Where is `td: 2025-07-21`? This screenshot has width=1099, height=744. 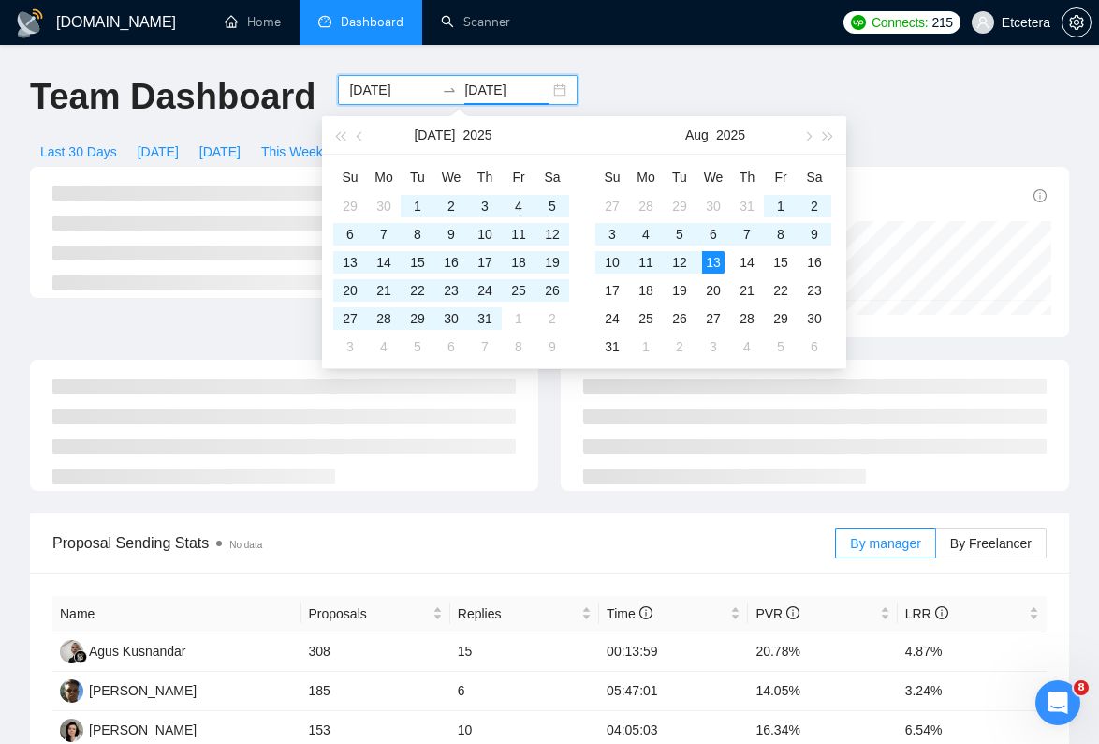
td: 2025-07-21 is located at coordinates (384, 290).